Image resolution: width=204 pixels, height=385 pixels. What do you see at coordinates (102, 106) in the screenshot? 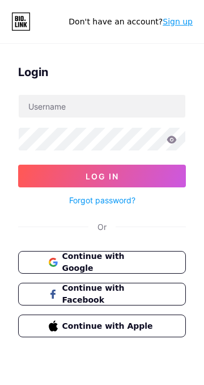
I see `input: Username` at bounding box center [102, 106].